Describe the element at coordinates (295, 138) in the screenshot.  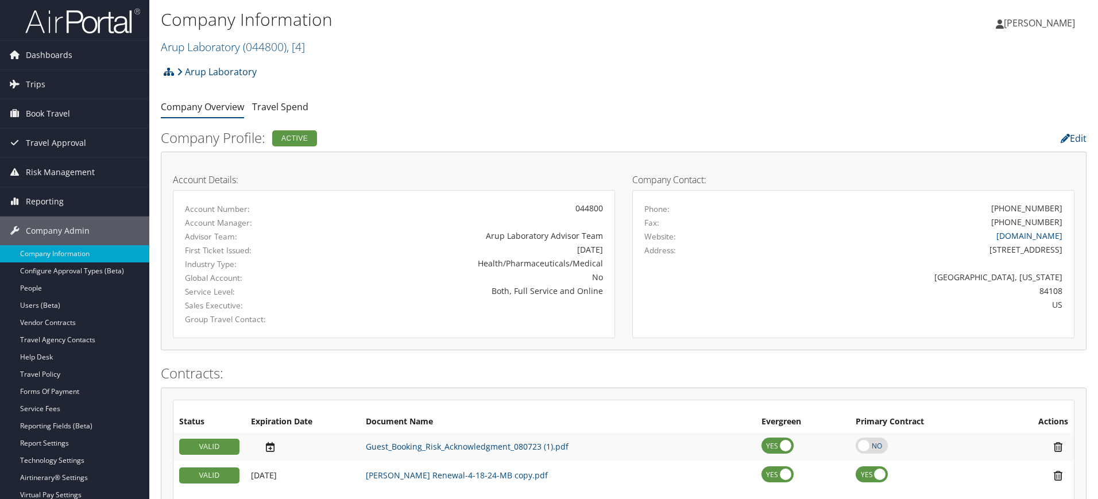
I see `div: Active` at that location.